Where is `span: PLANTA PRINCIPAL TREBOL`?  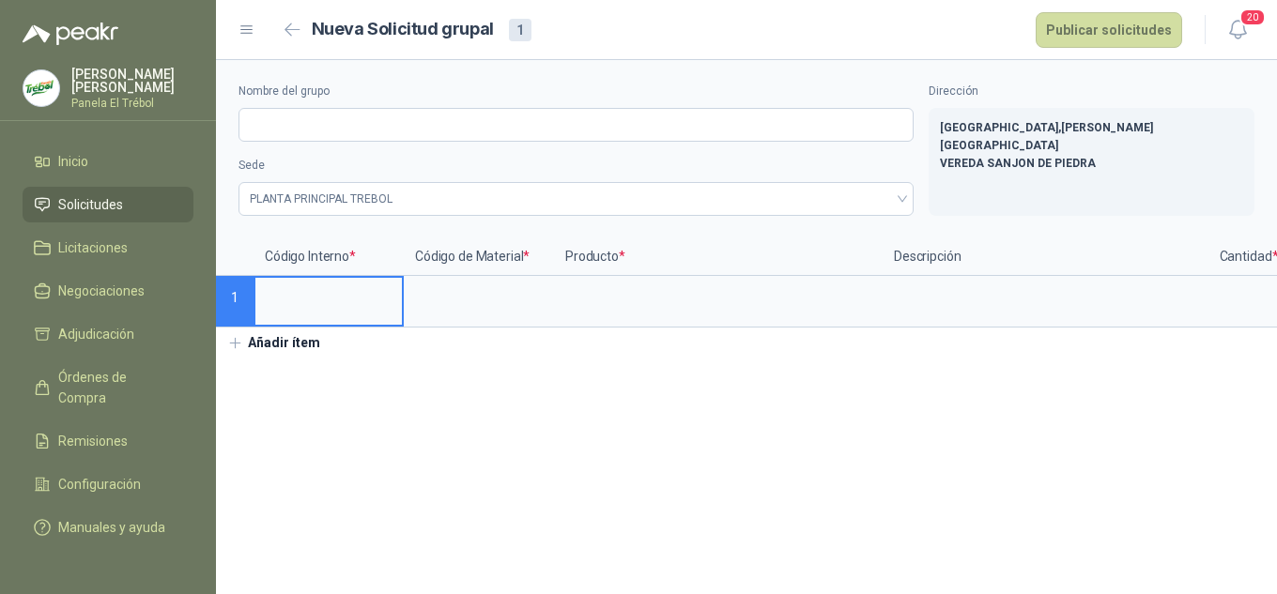
span: PLANTA PRINCIPAL TREBOL is located at coordinates (576, 199).